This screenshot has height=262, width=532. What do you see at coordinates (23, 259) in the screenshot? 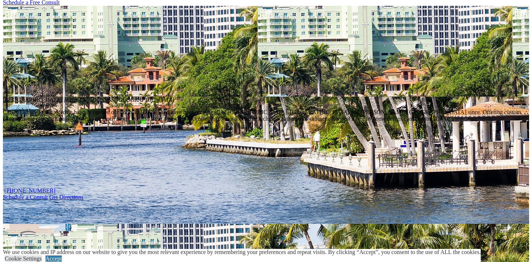
I see `a: Cookie Settings` at bounding box center [23, 259].